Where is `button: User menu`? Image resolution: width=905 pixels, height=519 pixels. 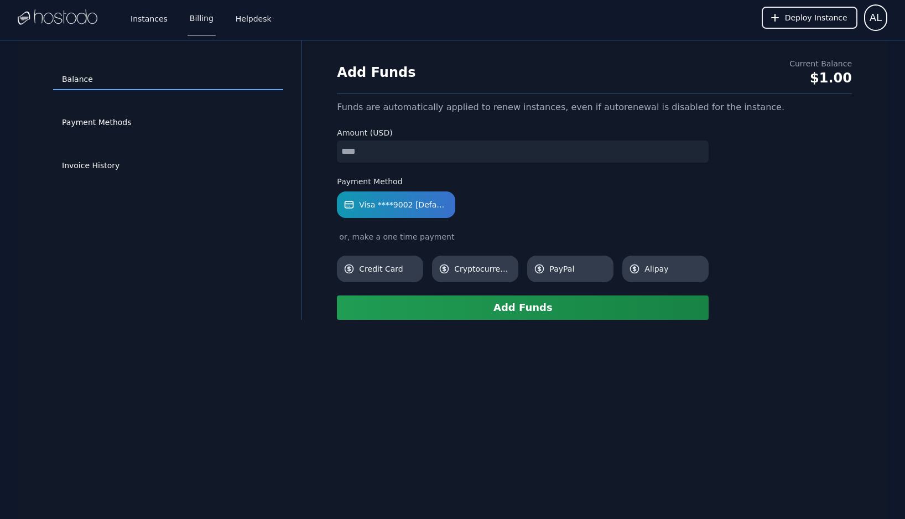 button: User menu is located at coordinates (876, 18).